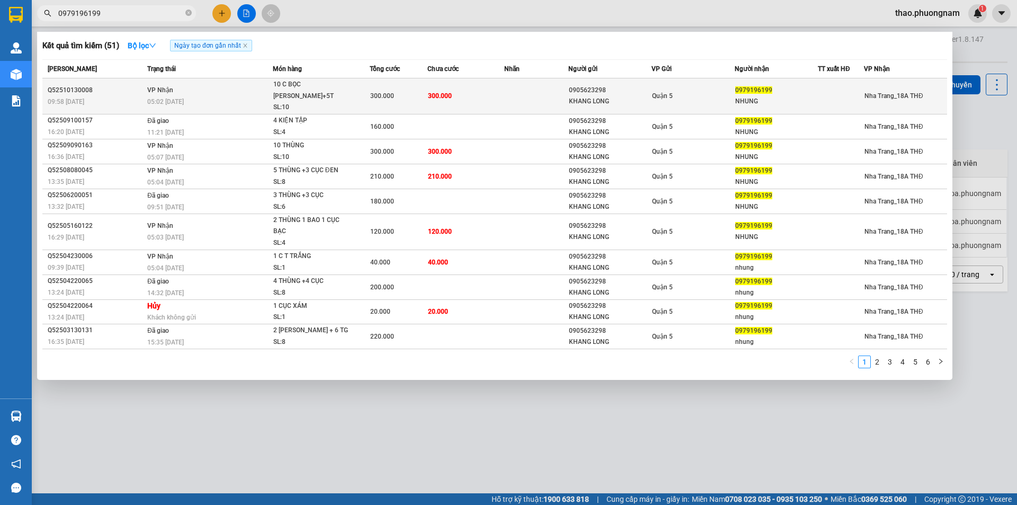  Describe the element at coordinates (583, 69) in the screenshot. I see `span: Người gửi` at that location.